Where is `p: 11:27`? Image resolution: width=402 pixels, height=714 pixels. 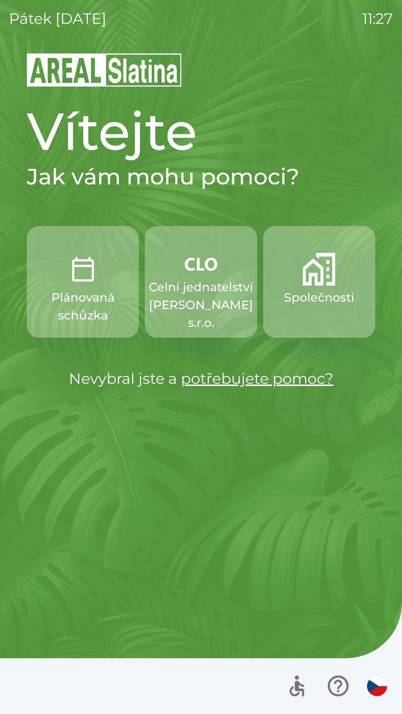 p: 11:27 is located at coordinates (377, 19).